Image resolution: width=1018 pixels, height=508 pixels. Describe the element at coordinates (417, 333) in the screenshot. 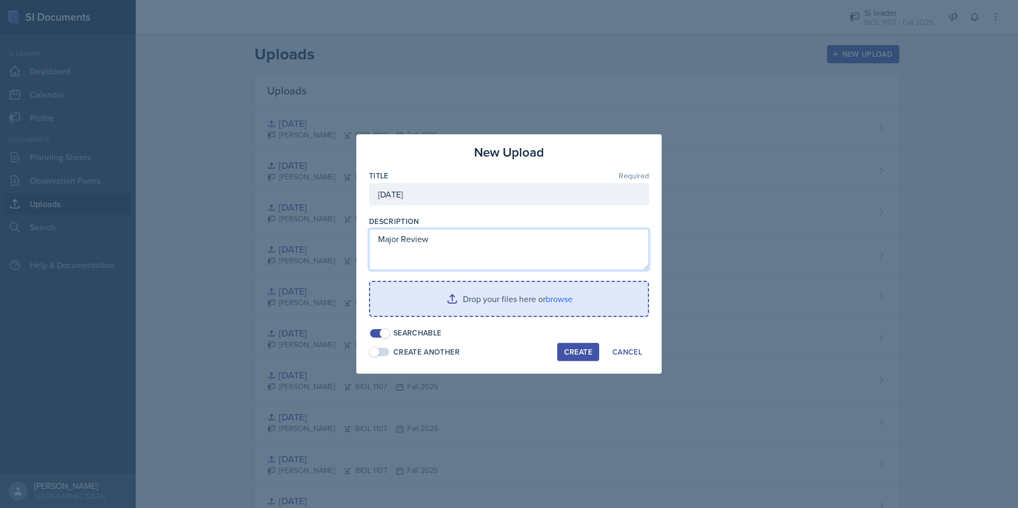

I see `div: Searchable` at that location.